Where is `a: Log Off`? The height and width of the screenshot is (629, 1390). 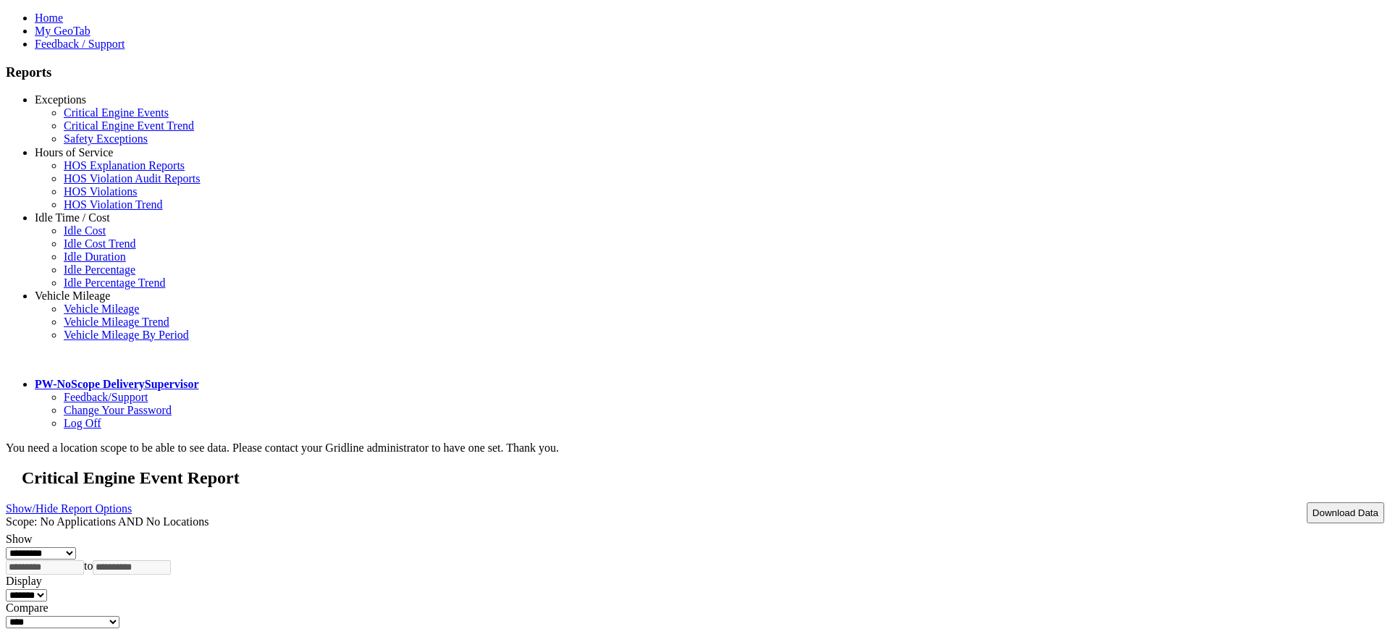 a: Log Off is located at coordinates (83, 423).